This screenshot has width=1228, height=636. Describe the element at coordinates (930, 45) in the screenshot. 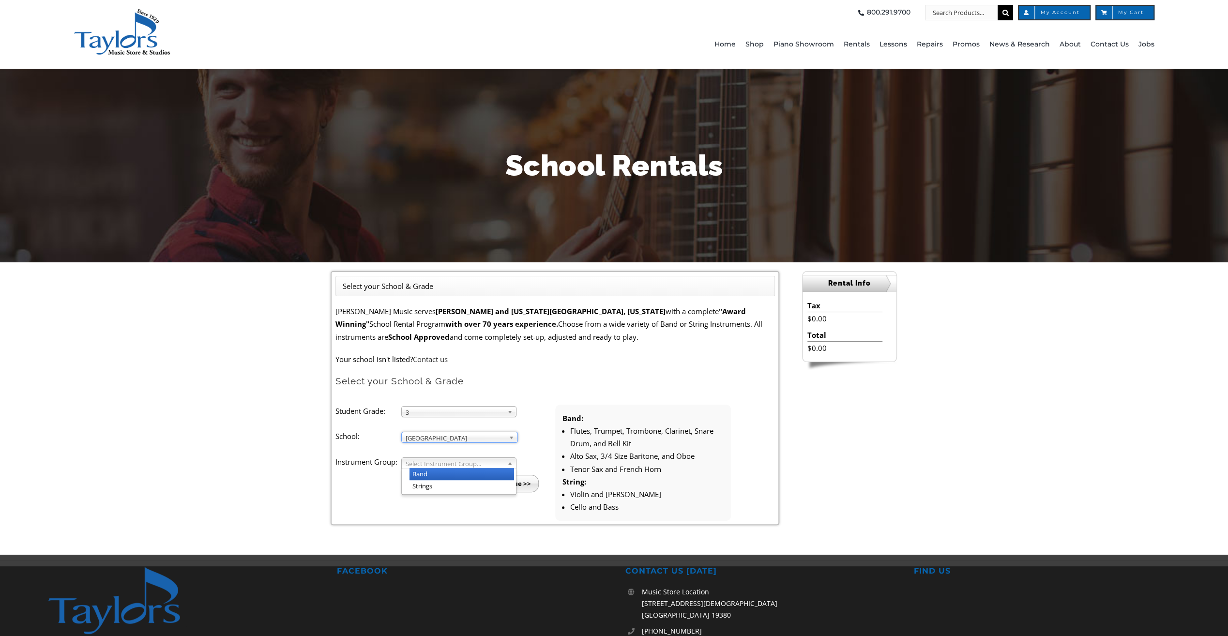

I see `a: Repairs` at that location.